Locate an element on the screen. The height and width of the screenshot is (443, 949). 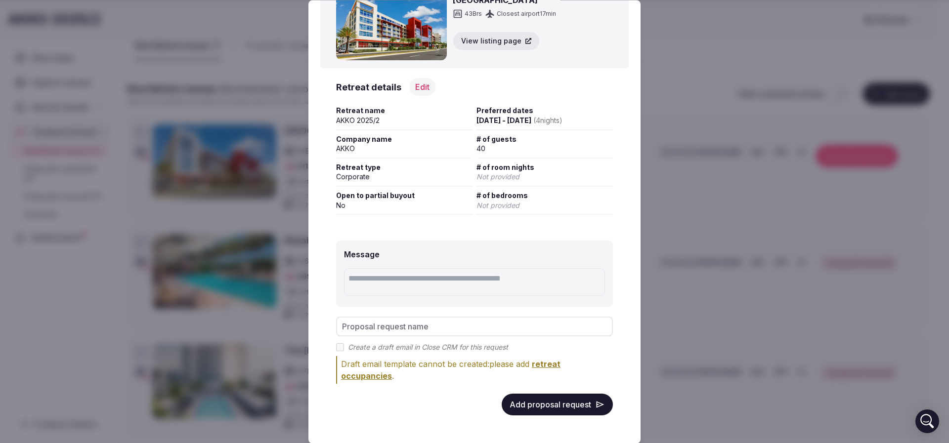
span: Retreat name is located at coordinates (404, 111).